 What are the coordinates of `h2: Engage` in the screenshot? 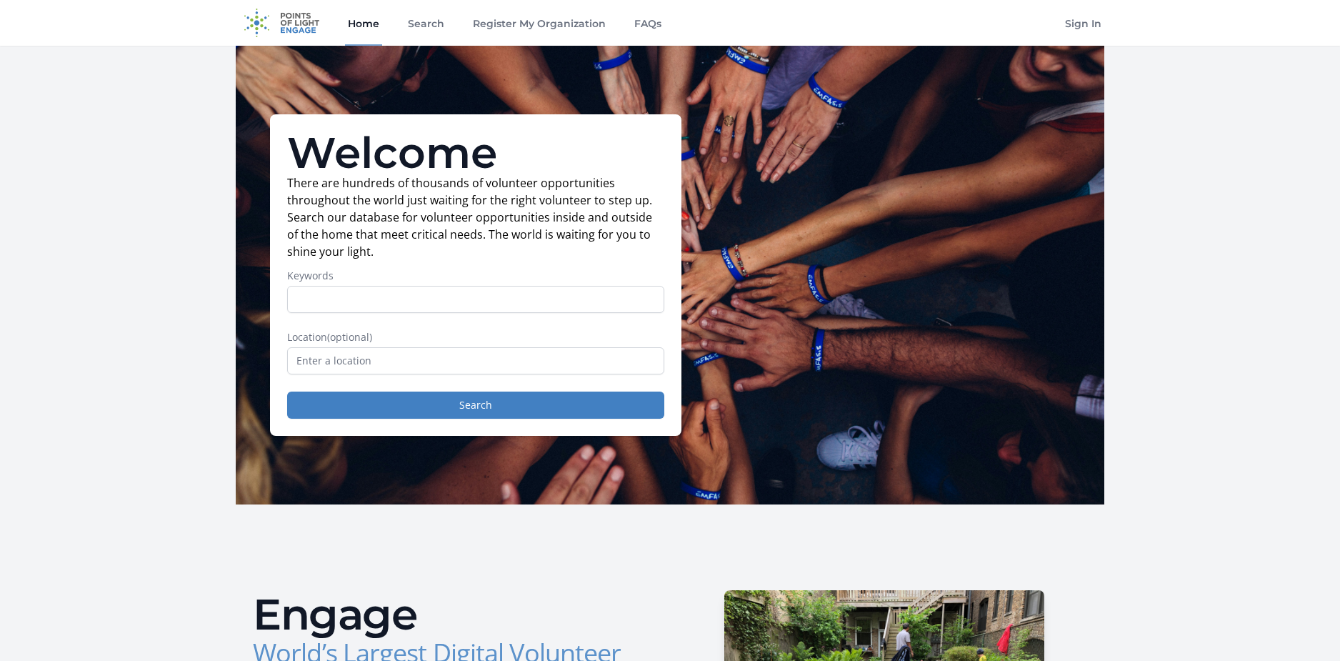 It's located at (456, 614).